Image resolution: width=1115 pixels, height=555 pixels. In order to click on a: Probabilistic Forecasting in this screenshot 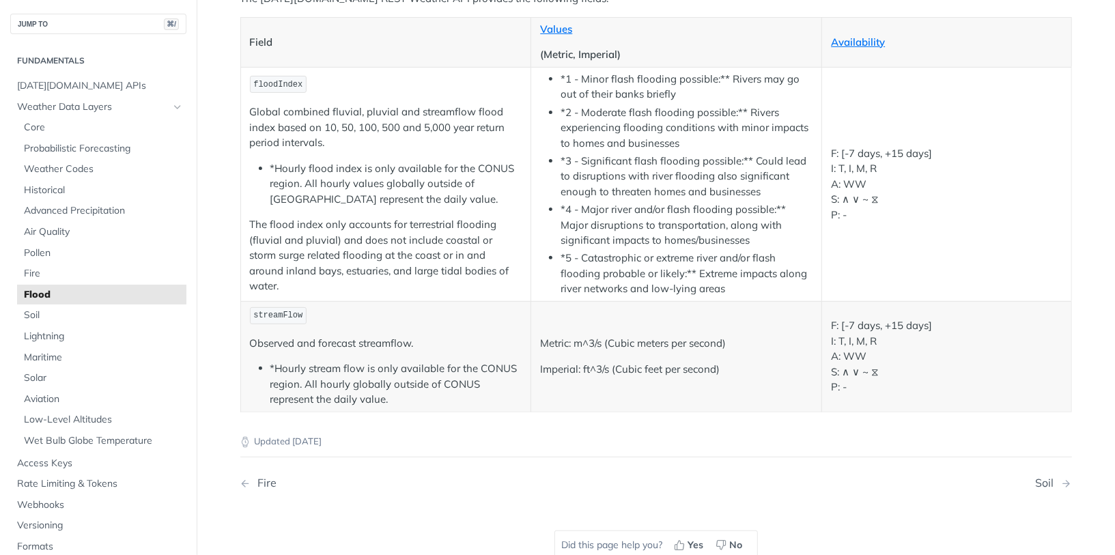, I will do `click(102, 149)`.